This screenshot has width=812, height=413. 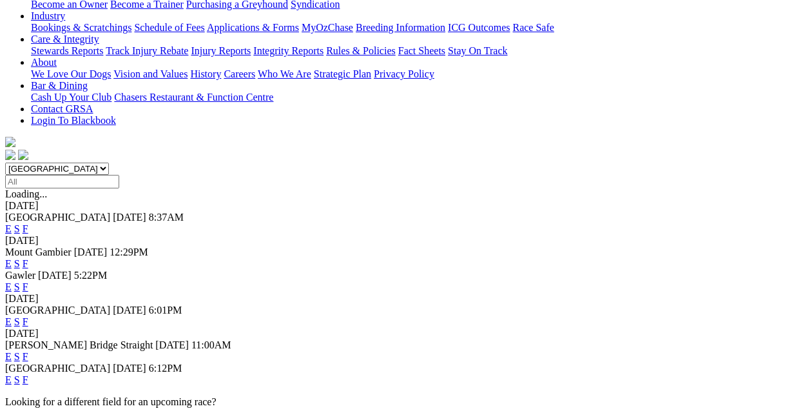 What do you see at coordinates (327, 27) in the screenshot?
I see `a: MyOzChase` at bounding box center [327, 27].